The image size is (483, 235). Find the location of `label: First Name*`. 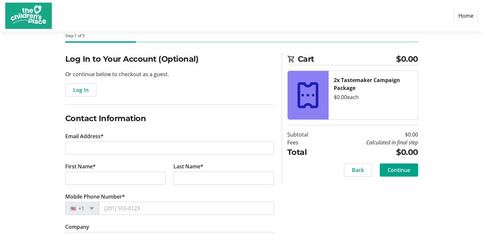

label: First Name* is located at coordinates (80, 166).